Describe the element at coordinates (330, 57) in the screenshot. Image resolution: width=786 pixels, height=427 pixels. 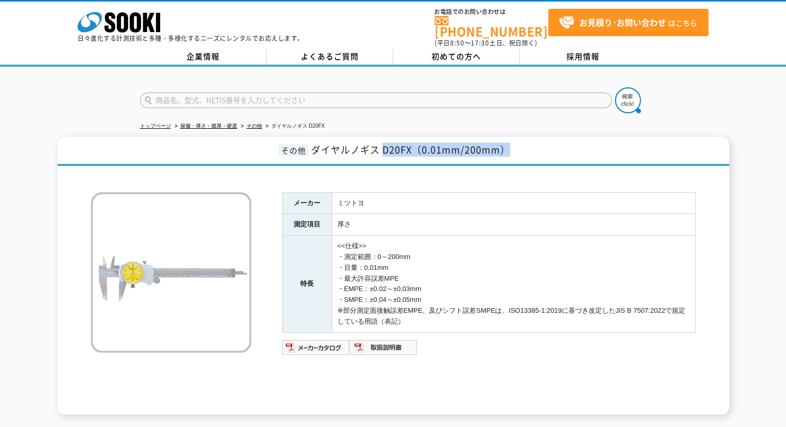
I see `a: よくあるご質問` at that location.